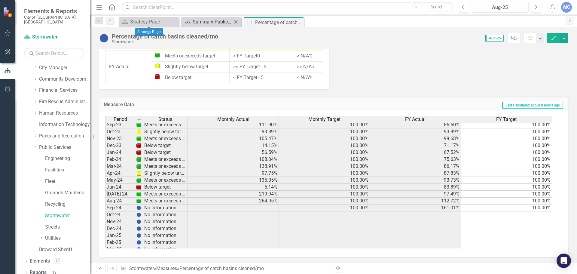 Image resolution: width=577 pixels, height=274 pixels. What do you see at coordinates (65, 102) in the screenshot?
I see `a: Fire Rescue Administration` at bounding box center [65, 102].